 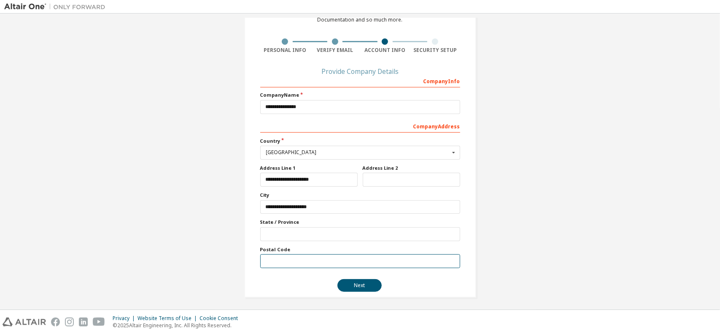 What do you see at coordinates (178, 325) in the screenshot?
I see `p: © 2025 Altair Engineering, Inc. All Rights Reserved.` at bounding box center [178, 325].